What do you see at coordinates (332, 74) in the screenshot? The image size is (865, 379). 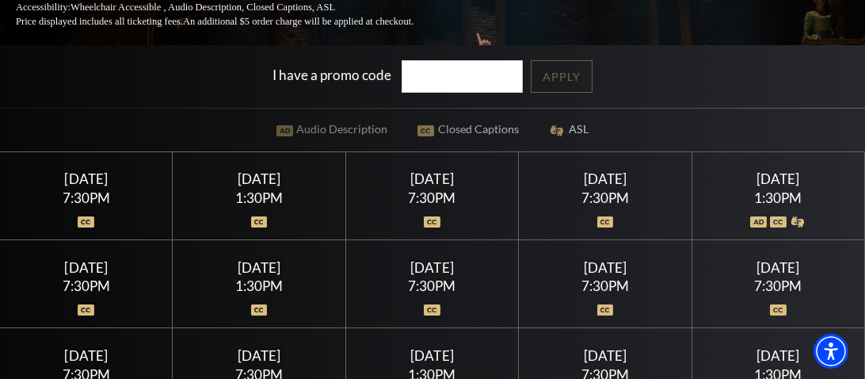 I see `label: I have a promo code` at bounding box center [332, 74].